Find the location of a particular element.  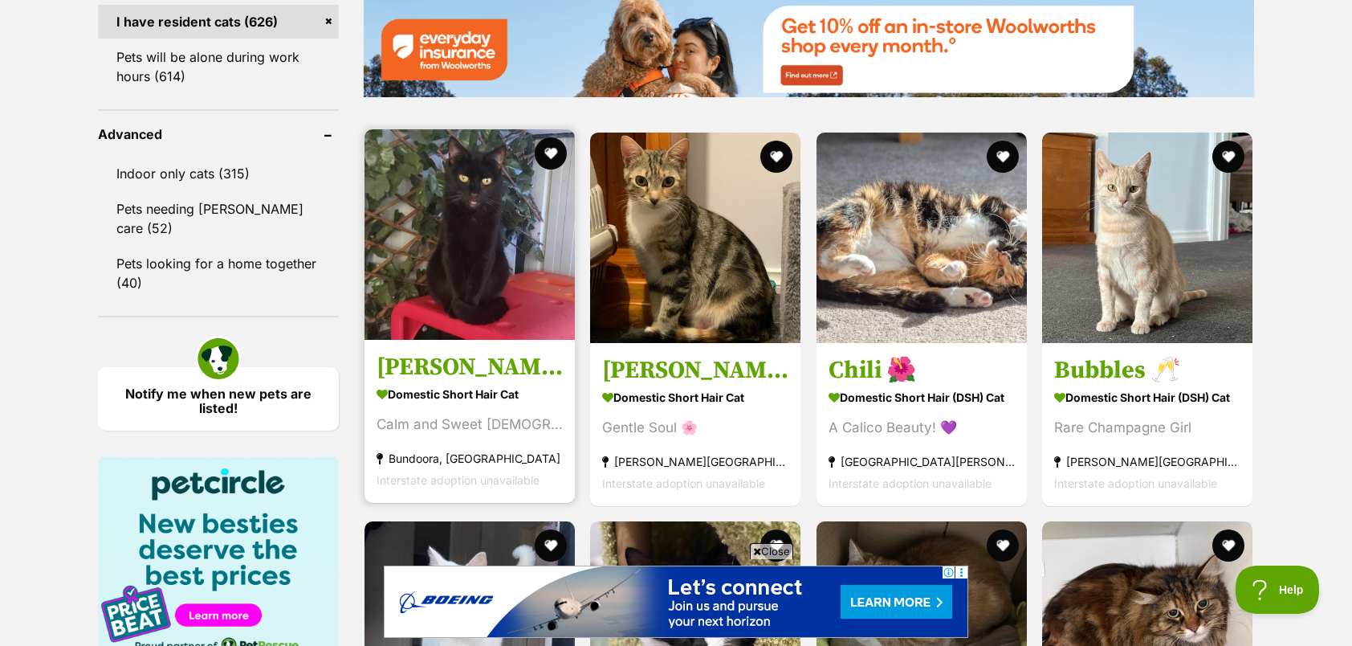

h3: Bubbles 🥂 is located at coordinates (1148, 370).